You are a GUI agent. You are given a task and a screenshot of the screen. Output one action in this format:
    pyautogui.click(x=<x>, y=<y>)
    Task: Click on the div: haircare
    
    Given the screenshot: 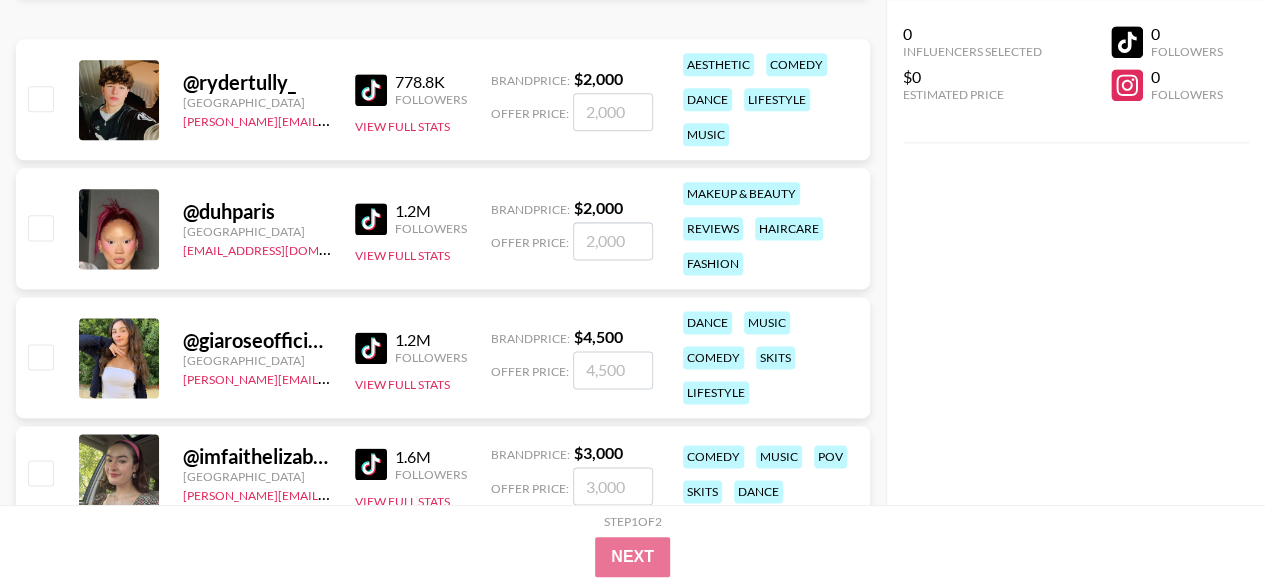 What is the action you would take?
    pyautogui.click(x=789, y=228)
    